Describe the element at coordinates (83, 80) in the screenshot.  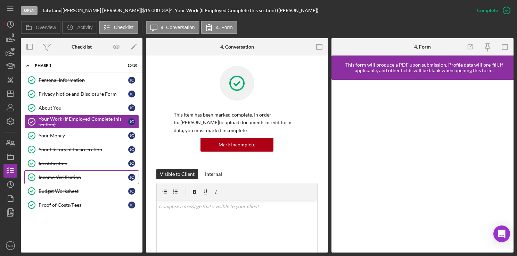
I see `div: Personal Information` at that location.